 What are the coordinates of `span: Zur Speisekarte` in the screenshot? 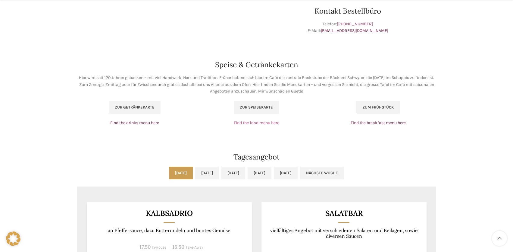 It's located at (256, 107).